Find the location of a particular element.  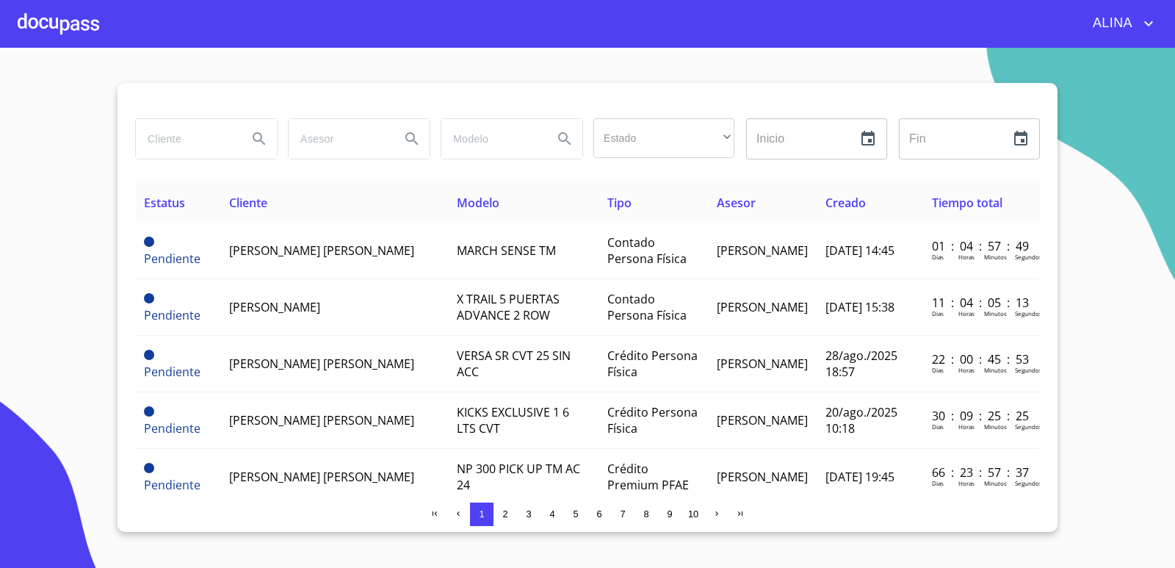

button: 7 is located at coordinates (623, 514).